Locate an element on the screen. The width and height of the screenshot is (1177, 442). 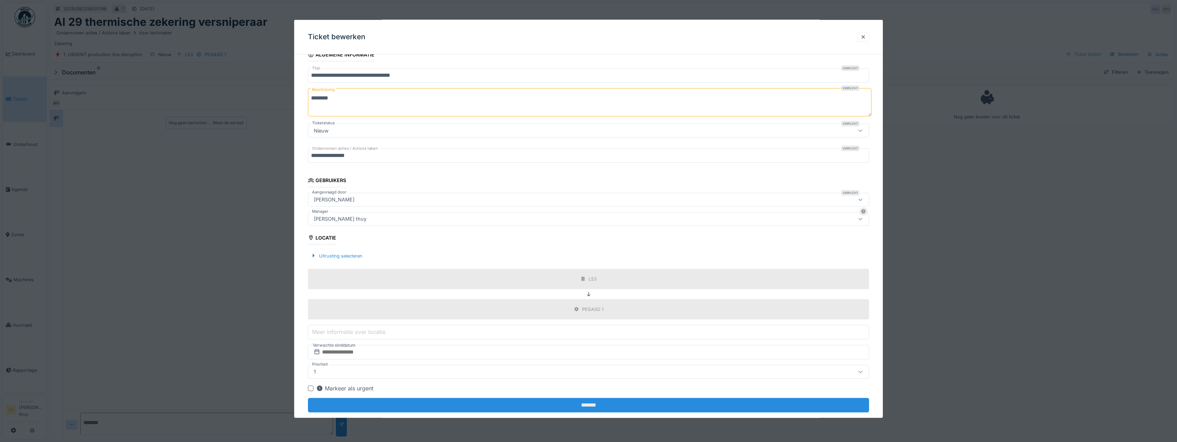
label: Ondernomen acties / Actions taken is located at coordinates (345, 148).